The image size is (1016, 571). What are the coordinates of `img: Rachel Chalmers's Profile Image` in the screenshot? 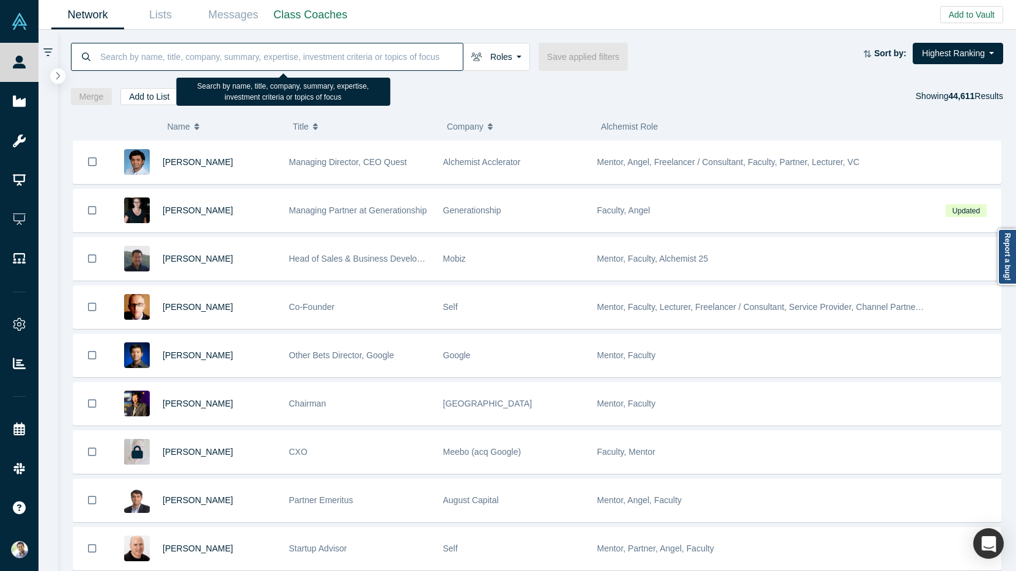 It's located at (137, 210).